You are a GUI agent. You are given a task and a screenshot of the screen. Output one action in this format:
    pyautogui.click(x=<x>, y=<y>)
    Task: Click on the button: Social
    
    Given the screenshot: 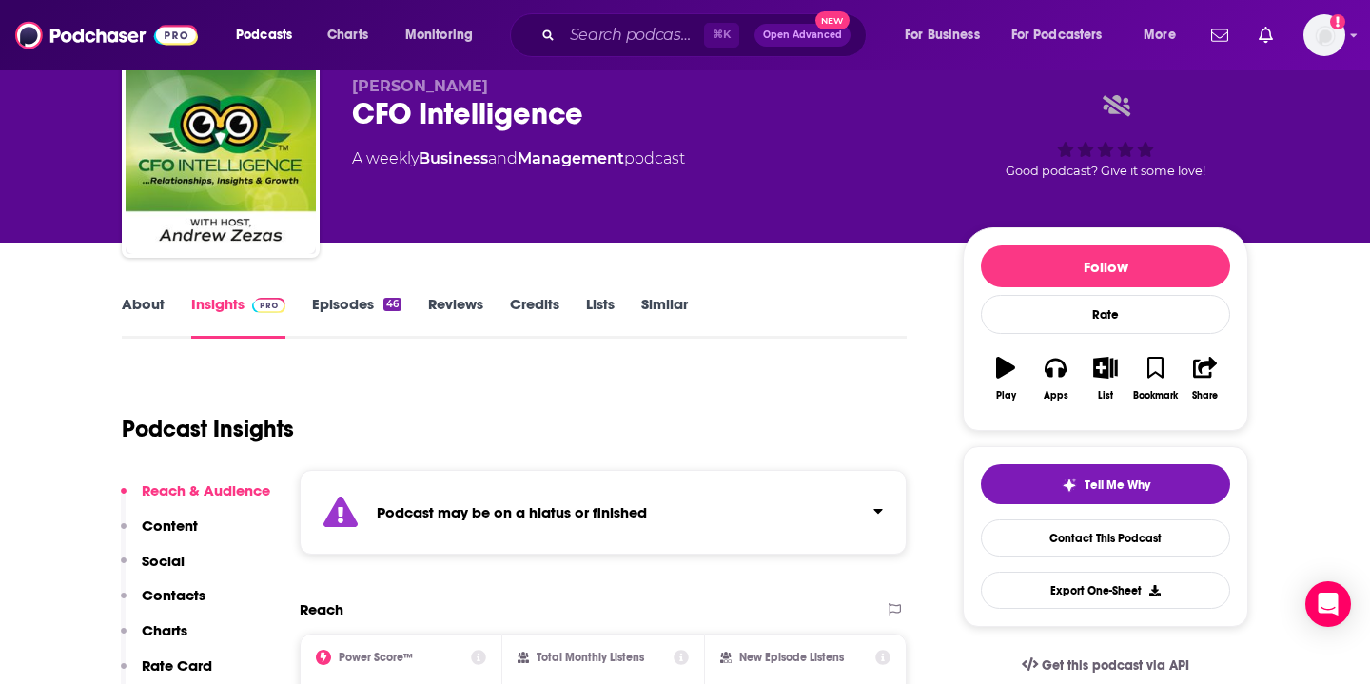 What is the action you would take?
    pyautogui.click(x=152, y=569)
    